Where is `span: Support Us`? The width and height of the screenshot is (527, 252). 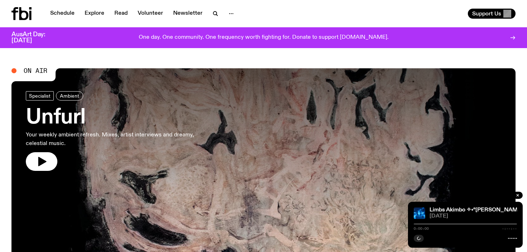
span: Support Us is located at coordinates (487, 14).